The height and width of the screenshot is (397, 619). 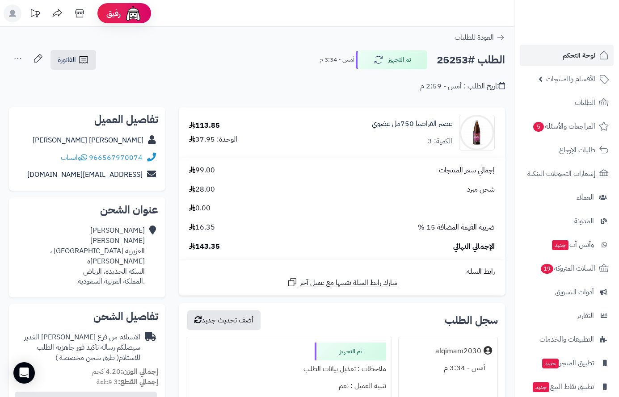 What do you see at coordinates (567, 363) in the screenshot?
I see `a: تطبيق المتجرجديد` at bounding box center [567, 363].